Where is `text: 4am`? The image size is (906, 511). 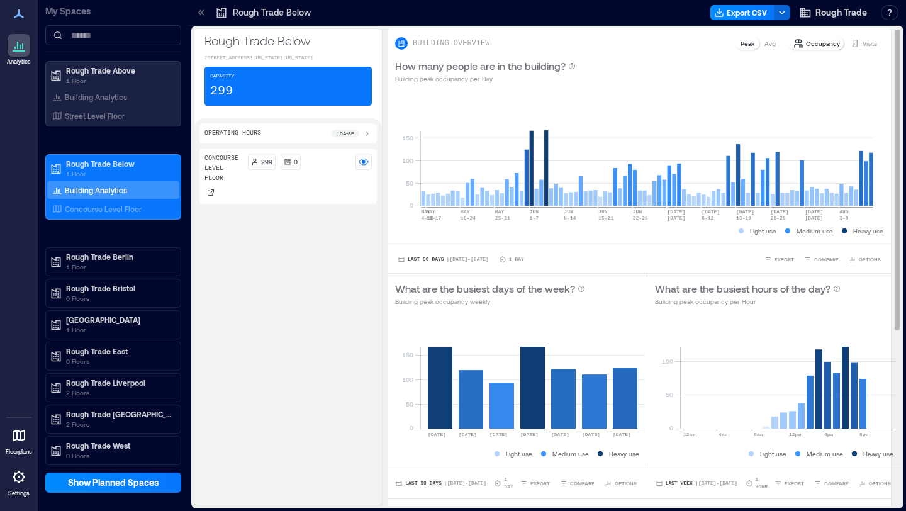 text: 4am is located at coordinates (723, 434).